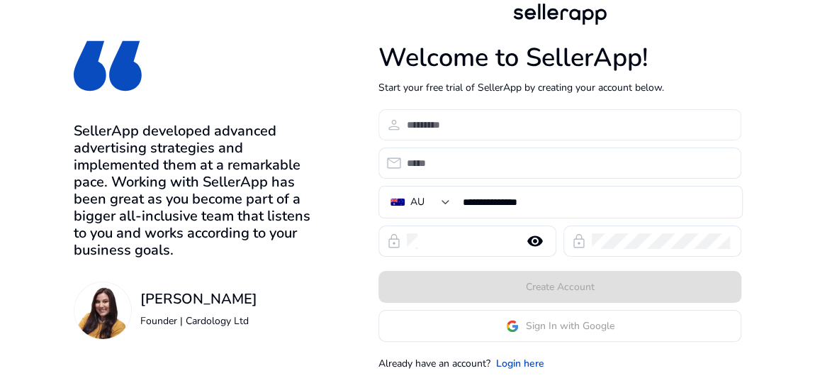  What do you see at coordinates (394, 163) in the screenshot?
I see `span: email` at bounding box center [394, 163].